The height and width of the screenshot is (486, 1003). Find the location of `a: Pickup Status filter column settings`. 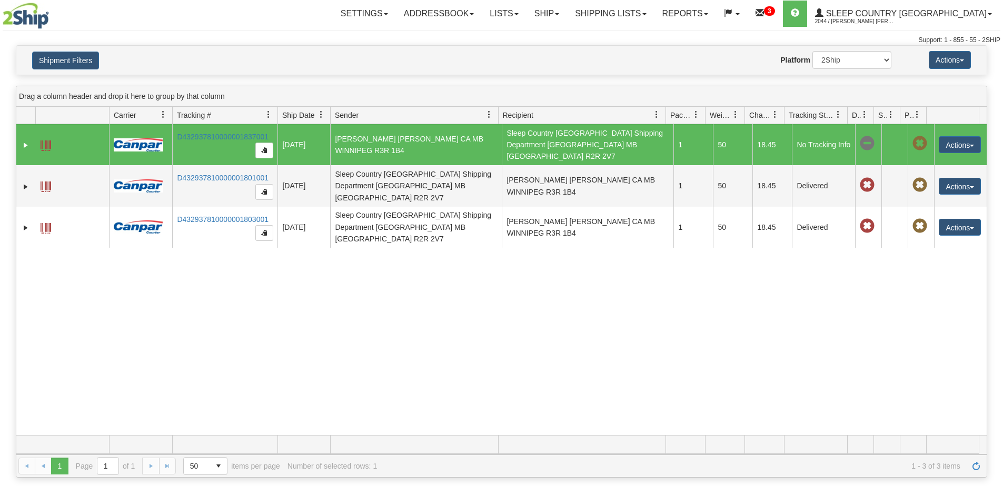

a: Pickup Status filter column settings is located at coordinates (917, 115).